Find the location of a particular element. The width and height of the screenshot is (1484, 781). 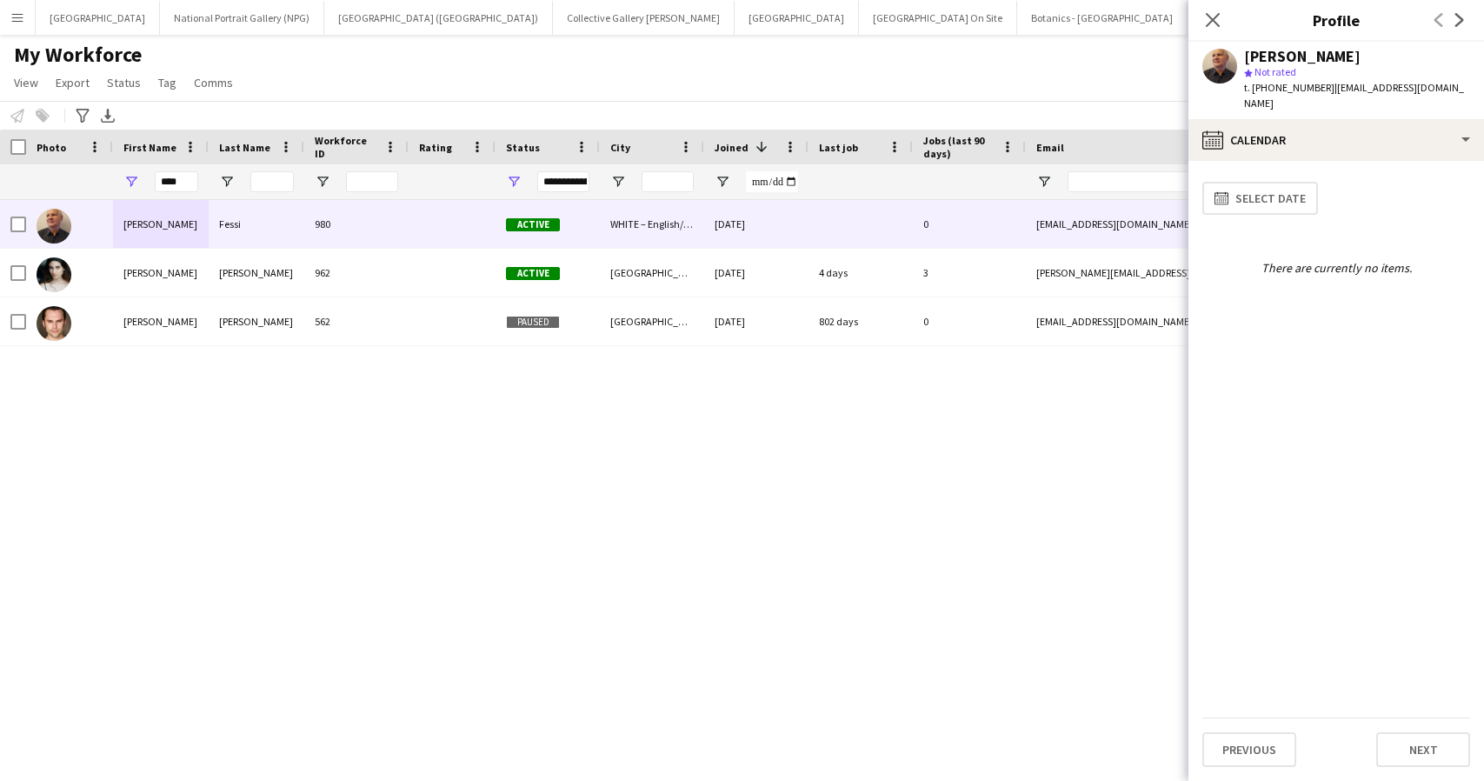

div: There are currently no items. is located at coordinates (1337, 268).